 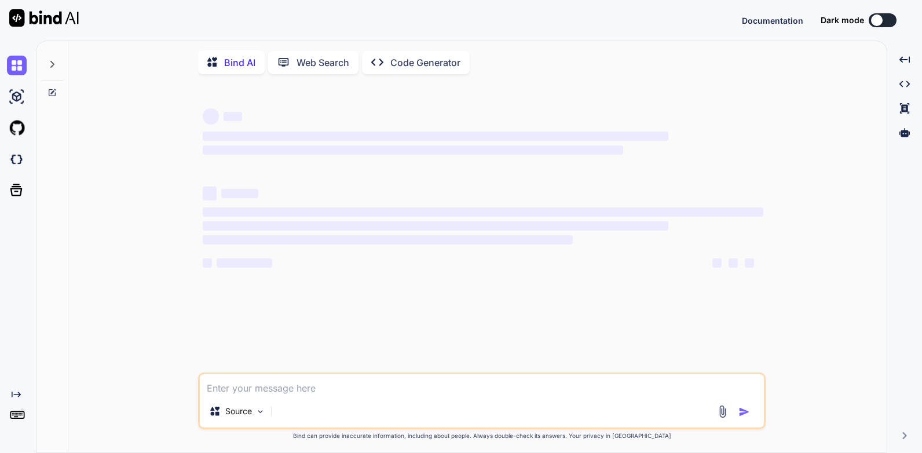 What do you see at coordinates (17, 128) in the screenshot?
I see `img: githubLight` at bounding box center [17, 128].